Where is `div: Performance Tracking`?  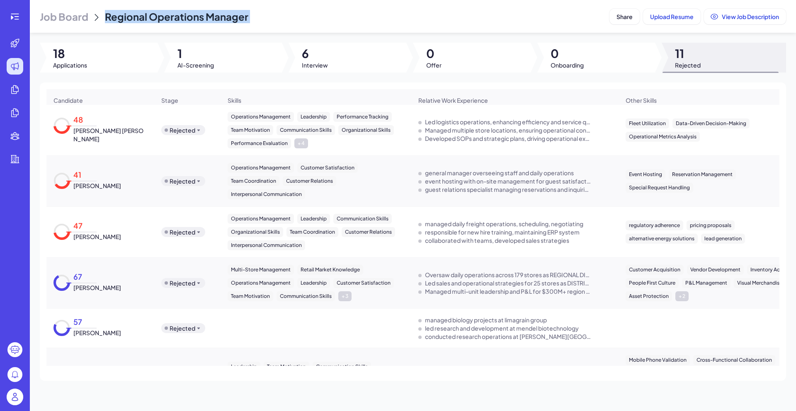
div: Performance Tracking is located at coordinates (363, 117).